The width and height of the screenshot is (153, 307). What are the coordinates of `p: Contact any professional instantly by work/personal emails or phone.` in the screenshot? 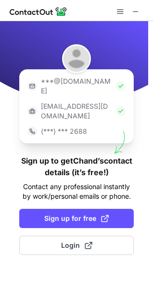 It's located at (77, 191).